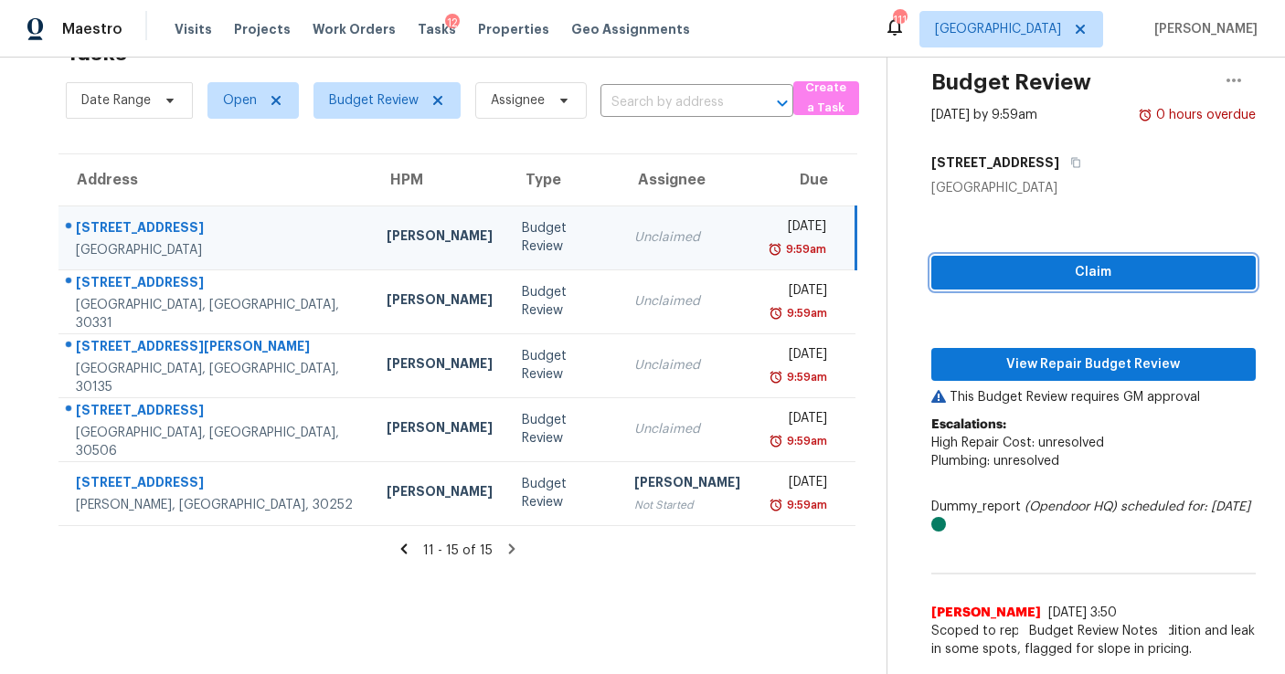  I want to click on span: Assignee, so click(517, 101).